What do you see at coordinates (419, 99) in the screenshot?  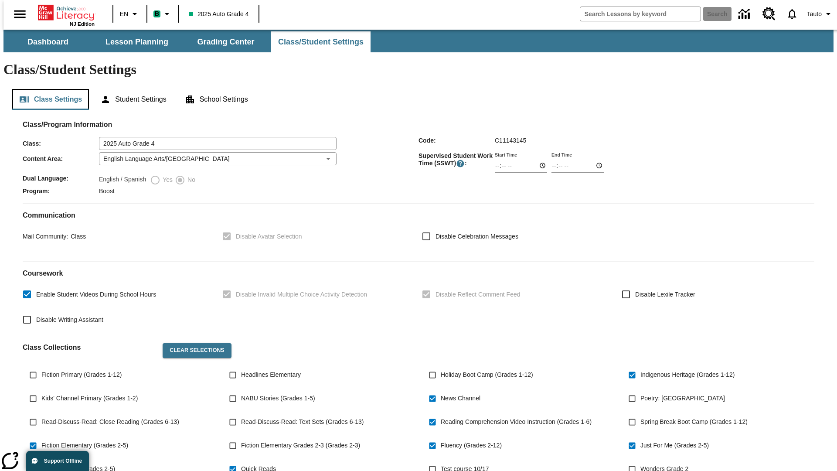 I see `div: Class/Student Settings` at bounding box center [419, 99].